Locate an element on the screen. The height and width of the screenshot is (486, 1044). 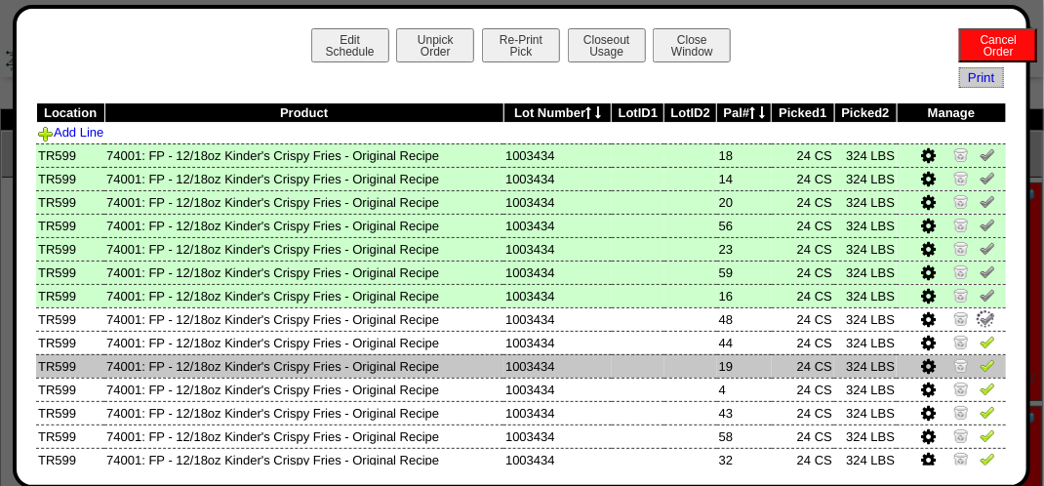
th: Product is located at coordinates (303, 113).